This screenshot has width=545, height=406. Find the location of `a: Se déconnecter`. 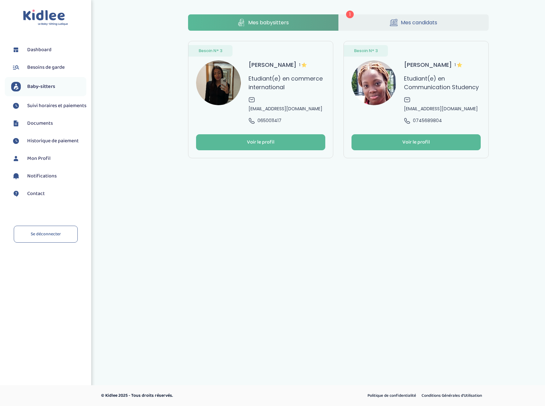

a: Se déconnecter is located at coordinates (46, 234).